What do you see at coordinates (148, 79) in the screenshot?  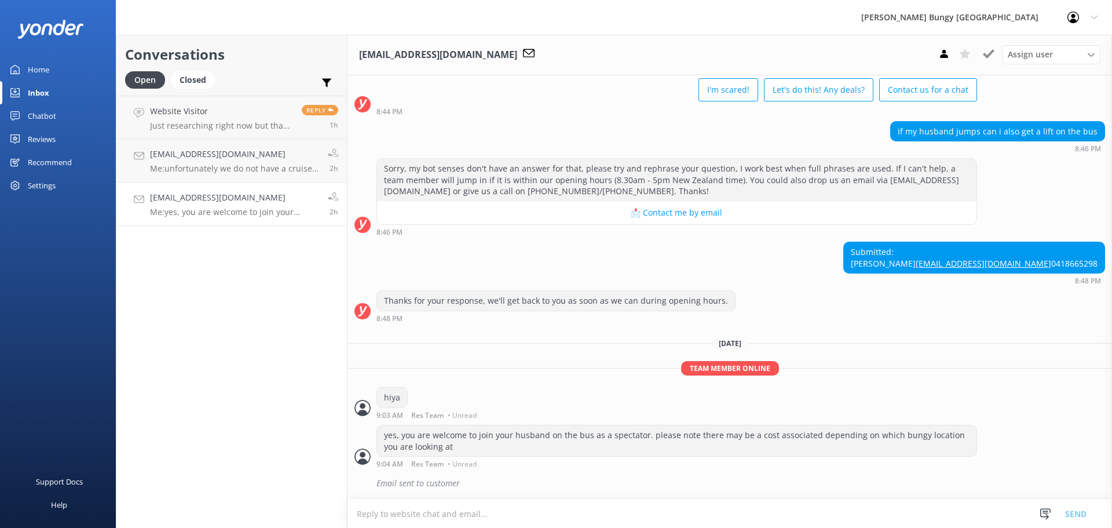 I see `a: Open` at bounding box center [148, 79].